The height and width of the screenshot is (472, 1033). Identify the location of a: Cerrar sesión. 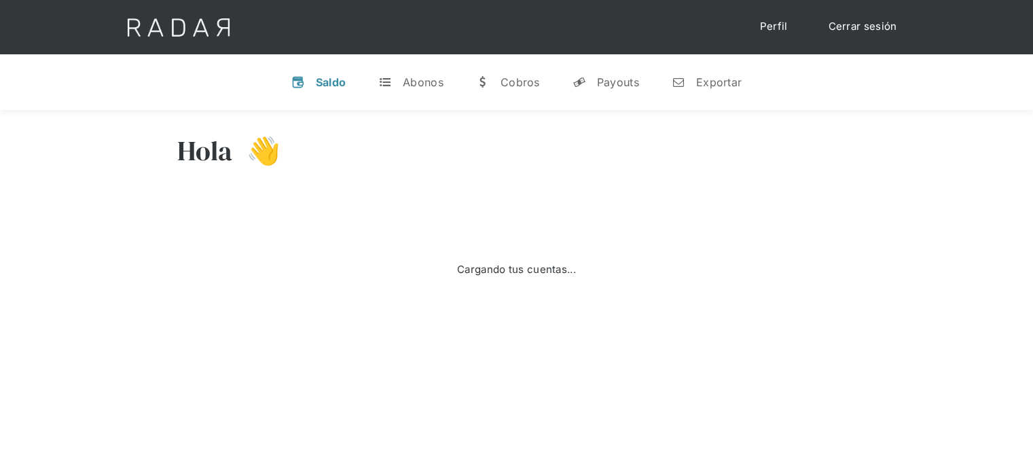
(862, 26).